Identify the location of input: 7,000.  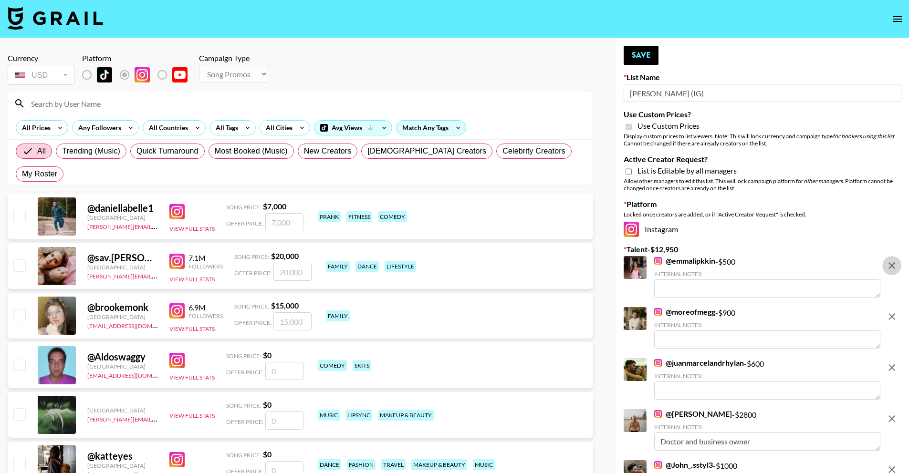
(284, 222).